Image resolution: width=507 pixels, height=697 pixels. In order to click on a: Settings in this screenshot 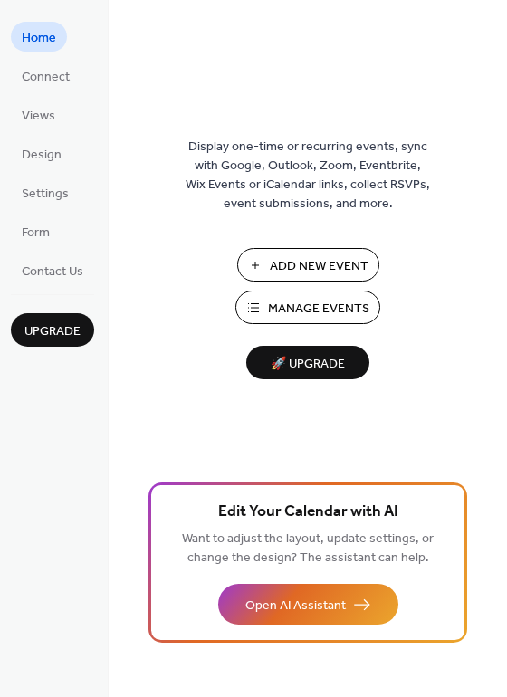, I will do `click(45, 192)`.